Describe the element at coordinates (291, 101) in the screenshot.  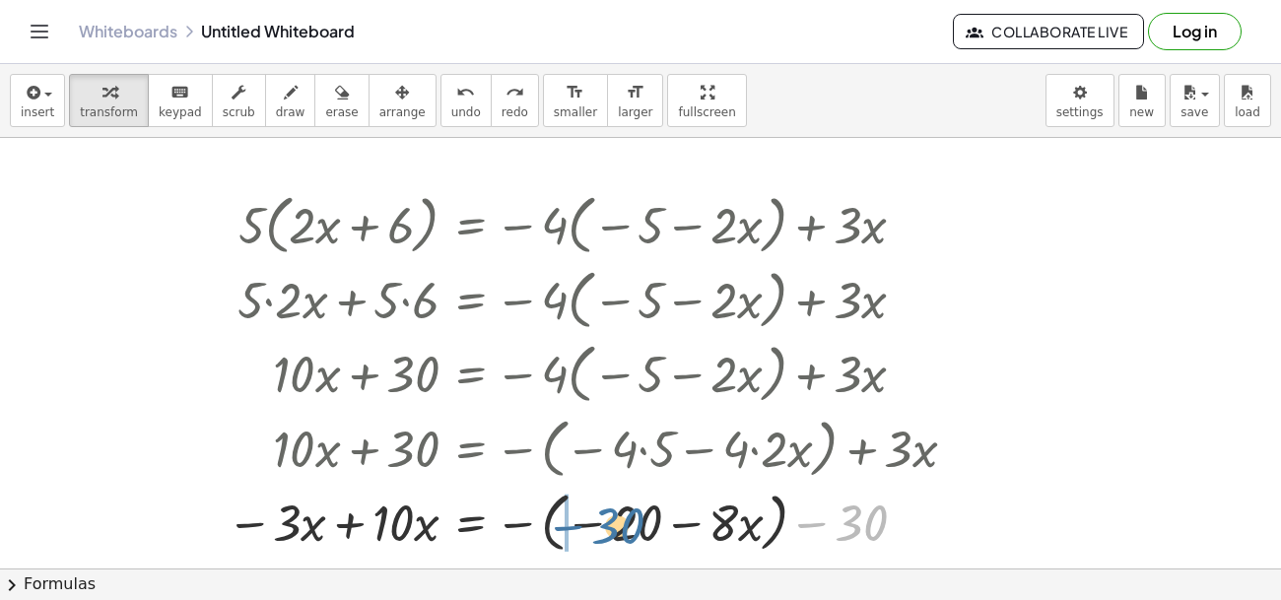
I see `button: draw` at that location.